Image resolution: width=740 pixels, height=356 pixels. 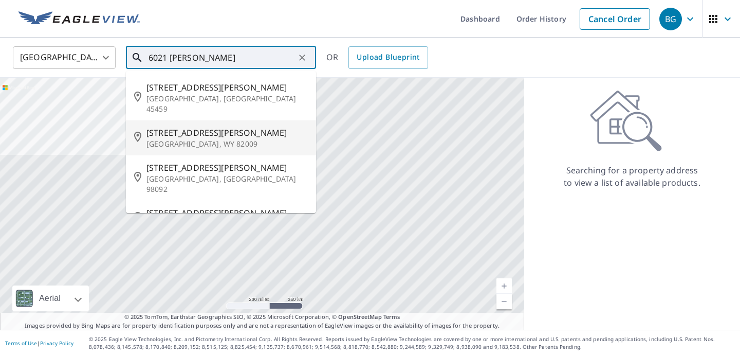 What do you see at coordinates (21, 343) in the screenshot?
I see `a: Terms of Use` at bounding box center [21, 343].